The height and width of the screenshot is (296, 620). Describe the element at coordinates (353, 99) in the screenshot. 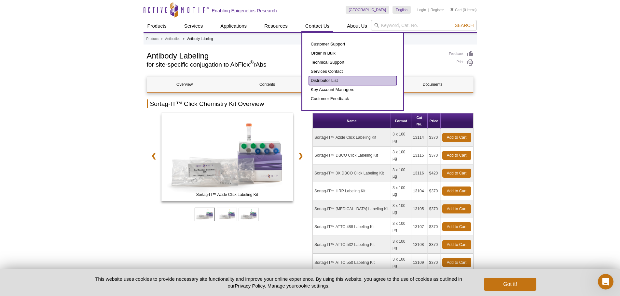

I see `a: Customer Feedback` at that location.